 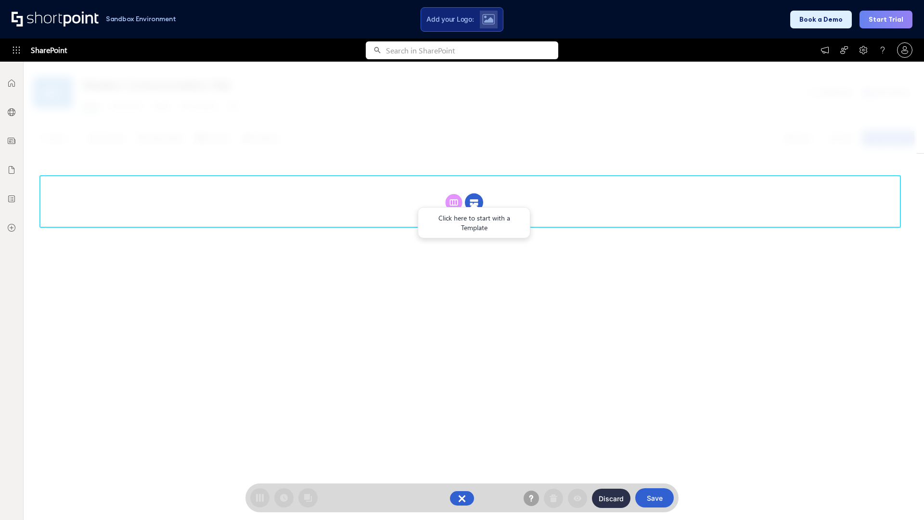 I want to click on h1: Sandbox Environment, so click(x=141, y=19).